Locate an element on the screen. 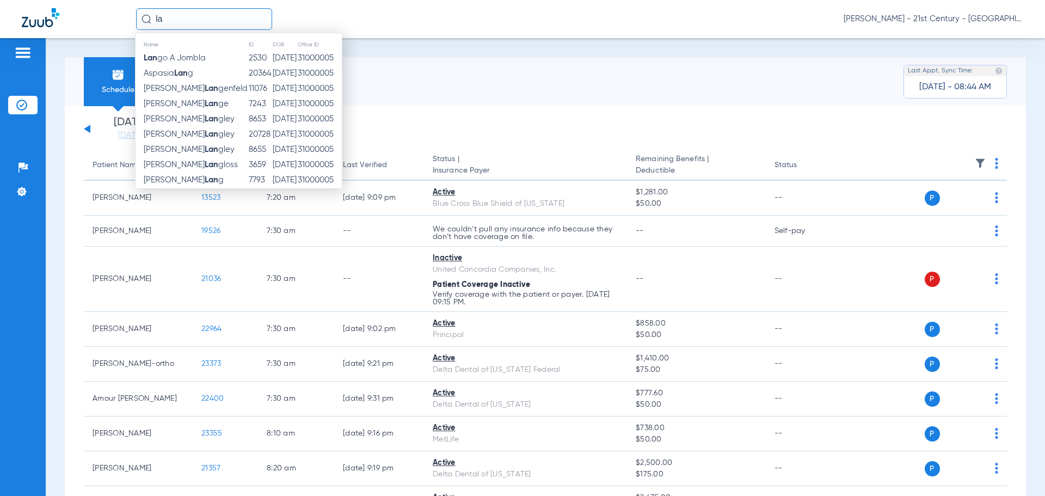 This screenshot has width=1045, height=496. span: 23373 is located at coordinates (211, 363).